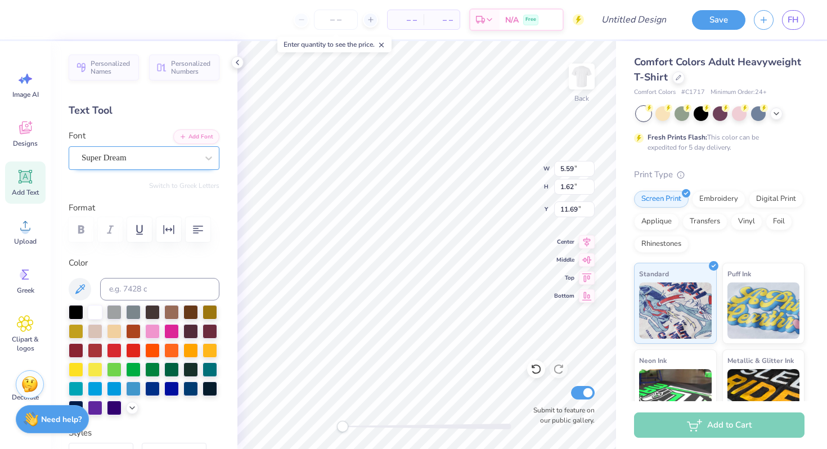  What do you see at coordinates (334, 44) in the screenshot?
I see `div: Enter quantity to see the price.` at bounding box center [334, 44].